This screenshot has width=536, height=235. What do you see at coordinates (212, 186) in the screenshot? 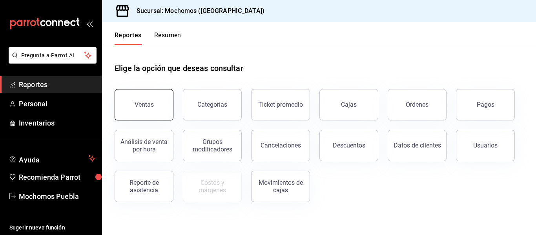
I see `div: Costos y márgenes` at bounding box center [212, 186].